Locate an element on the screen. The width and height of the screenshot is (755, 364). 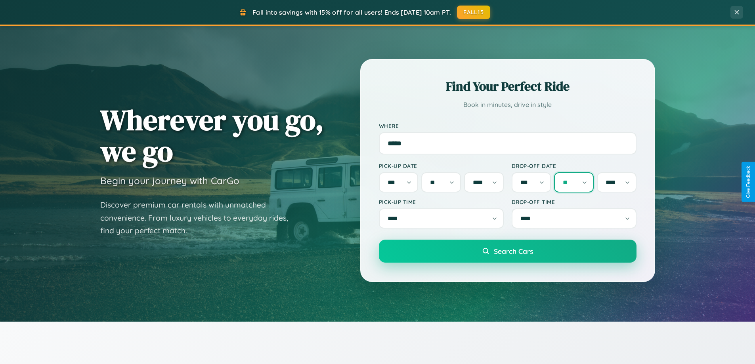
h1: Wherever you go, we go is located at coordinates (212, 136).